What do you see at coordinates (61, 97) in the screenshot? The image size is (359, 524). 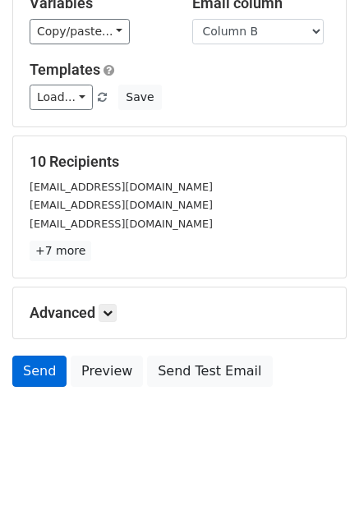 I see `a: Load...` at bounding box center [61, 97].